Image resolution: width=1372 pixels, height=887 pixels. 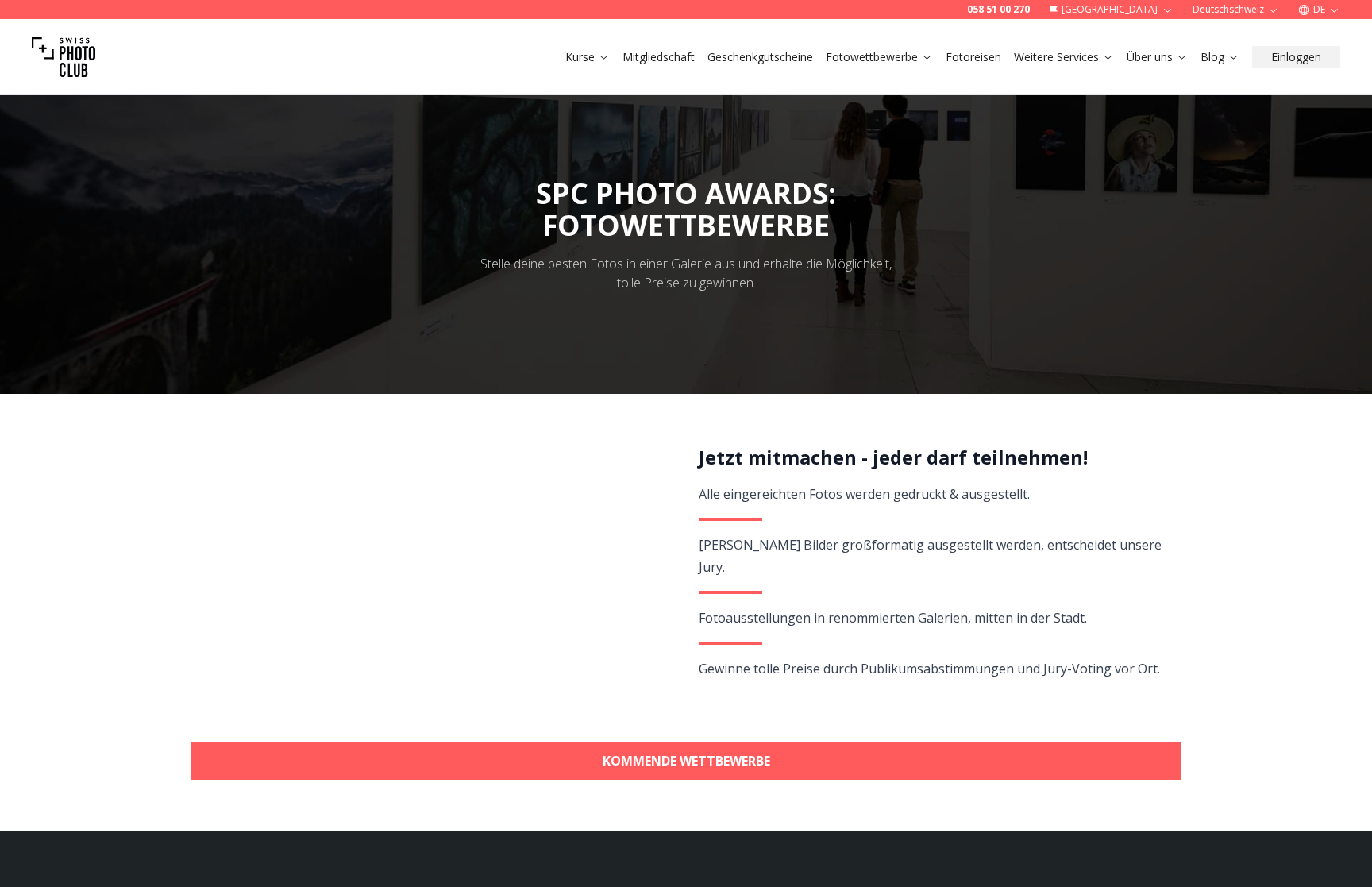 What do you see at coordinates (760, 57) in the screenshot?
I see `button: Geschenkgutscheine` at bounding box center [760, 57].